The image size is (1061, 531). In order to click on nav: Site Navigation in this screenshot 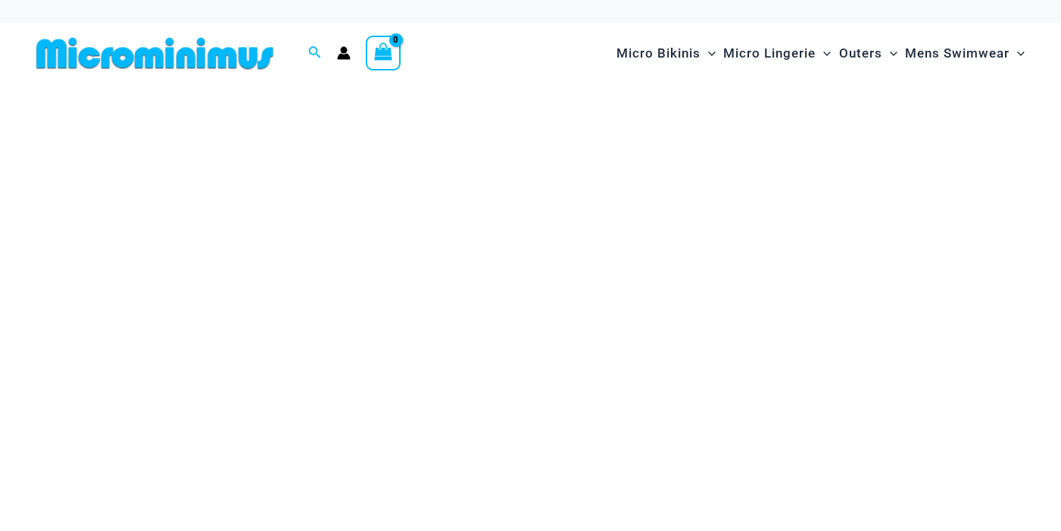, I will do `click(820, 53)`.